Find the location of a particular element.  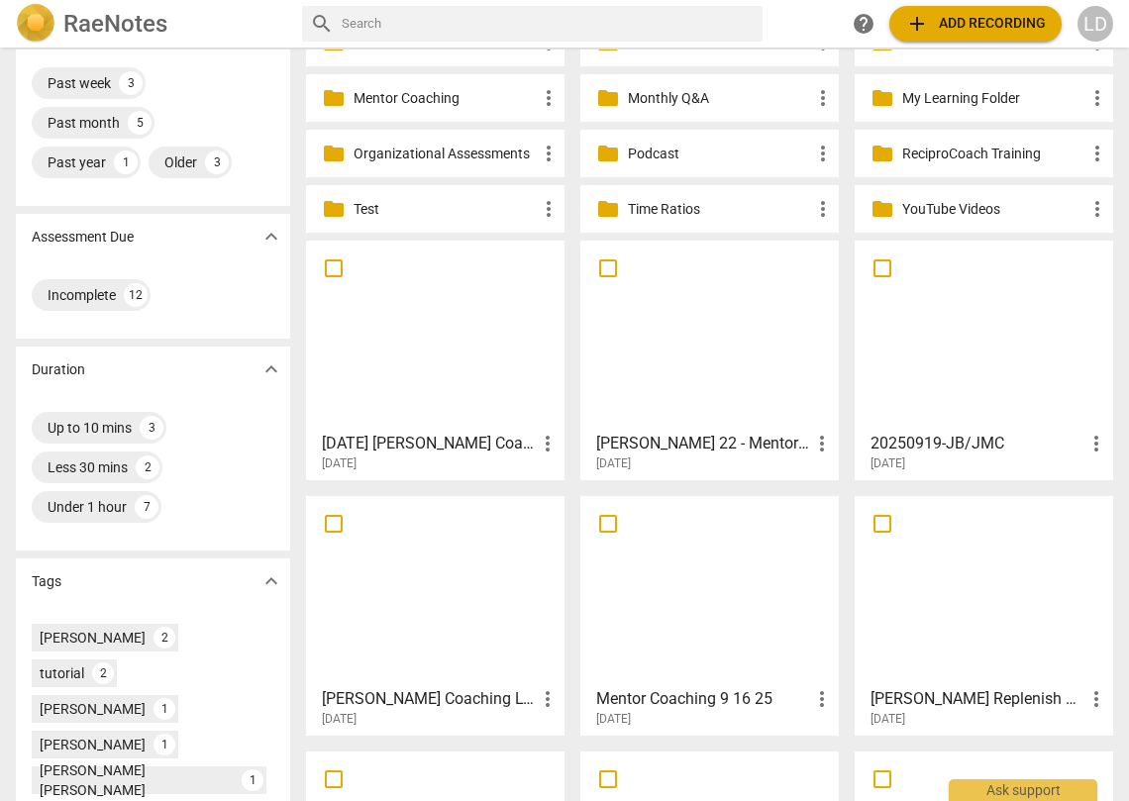

div: Past month is located at coordinates (83, 123).